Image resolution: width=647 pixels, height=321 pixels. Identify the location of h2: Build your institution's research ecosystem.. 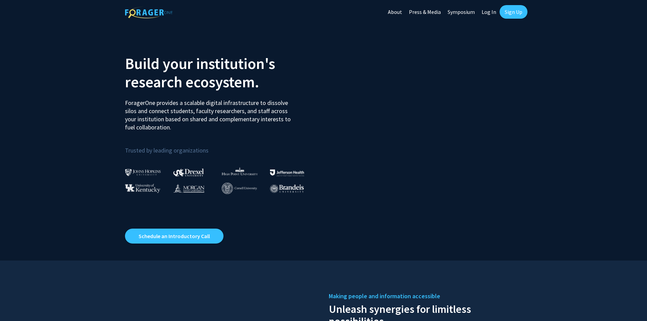
(222, 73).